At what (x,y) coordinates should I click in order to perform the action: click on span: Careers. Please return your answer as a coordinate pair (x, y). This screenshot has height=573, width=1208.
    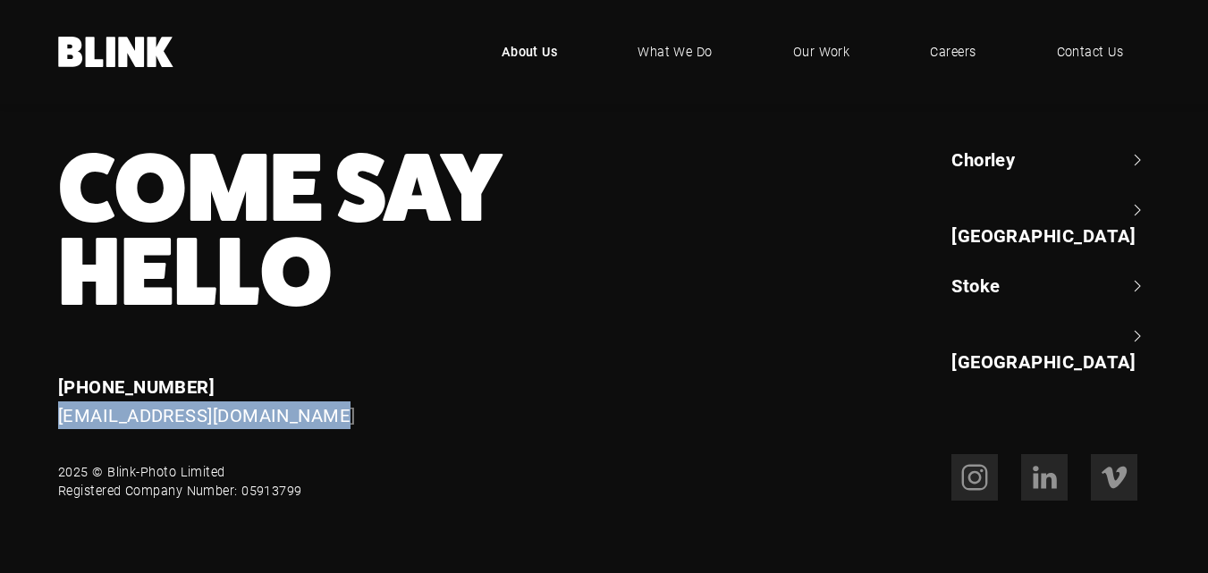
    Looking at the image, I should click on (953, 52).